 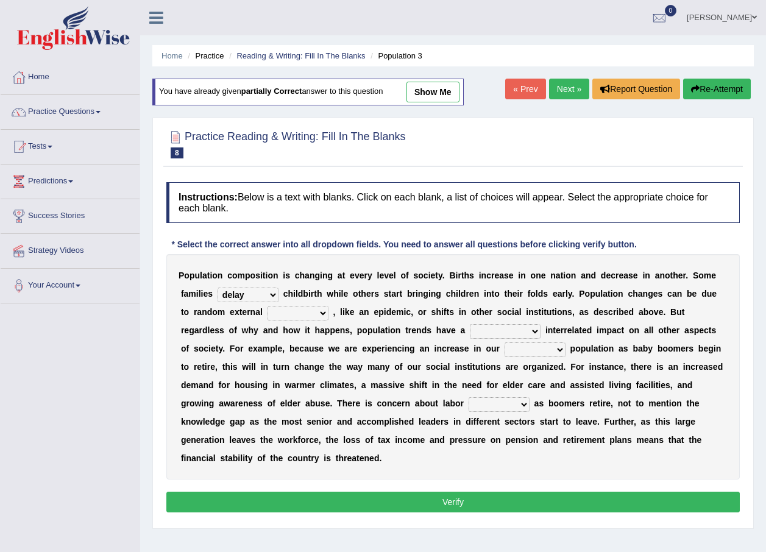 What do you see at coordinates (177, 153) in the screenshot?
I see `span: 8` at bounding box center [177, 153].